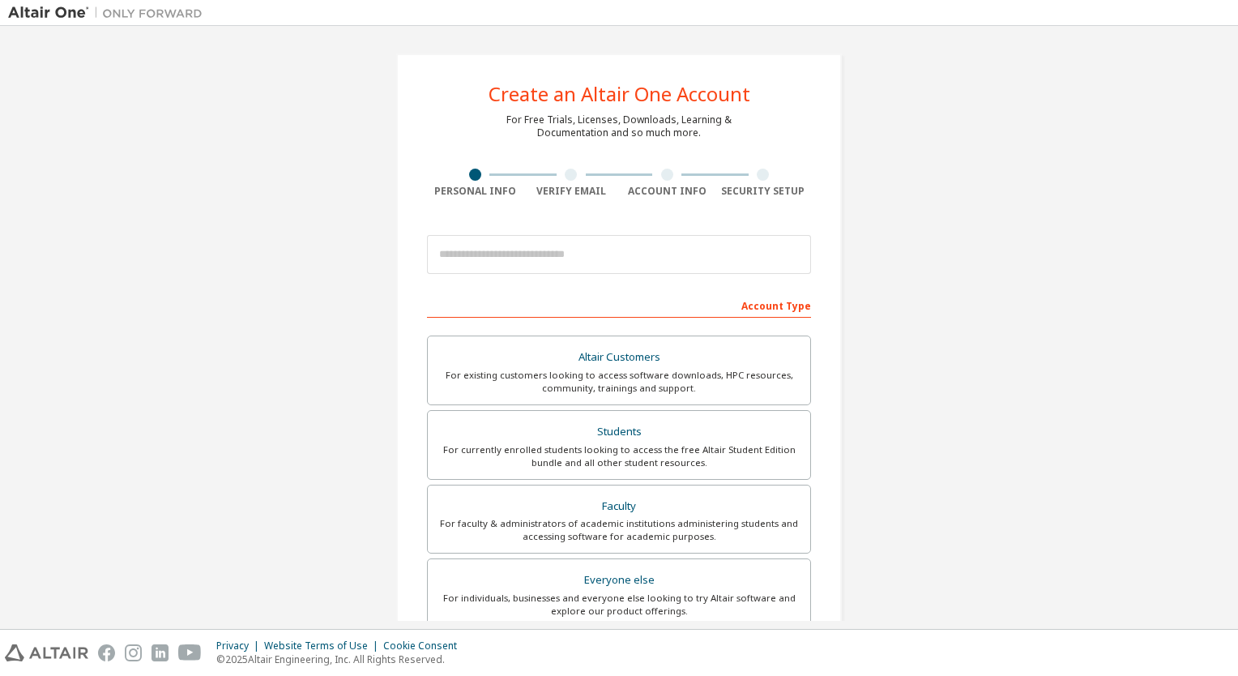 The width and height of the screenshot is (1238, 676). What do you see at coordinates (619, 432) in the screenshot?
I see `div: Students` at bounding box center [619, 432].